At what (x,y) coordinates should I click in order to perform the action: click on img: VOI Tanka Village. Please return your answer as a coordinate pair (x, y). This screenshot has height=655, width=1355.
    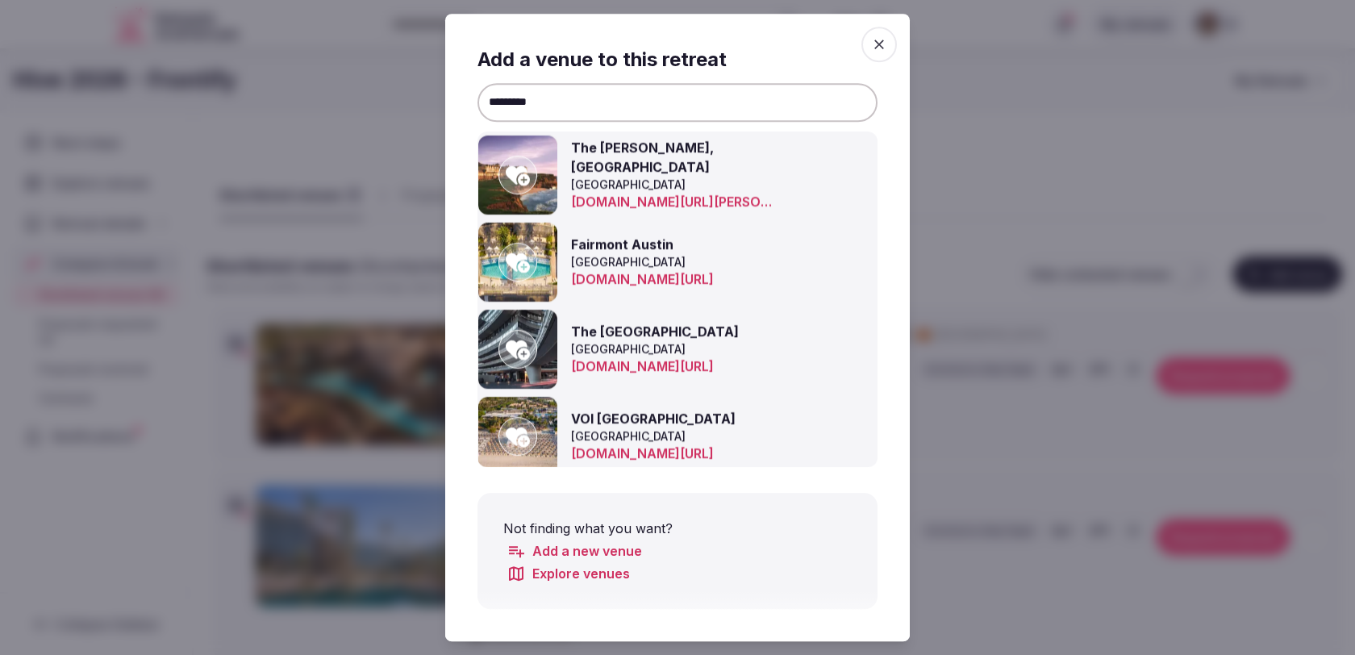
    Looking at the image, I should click on (518, 436).